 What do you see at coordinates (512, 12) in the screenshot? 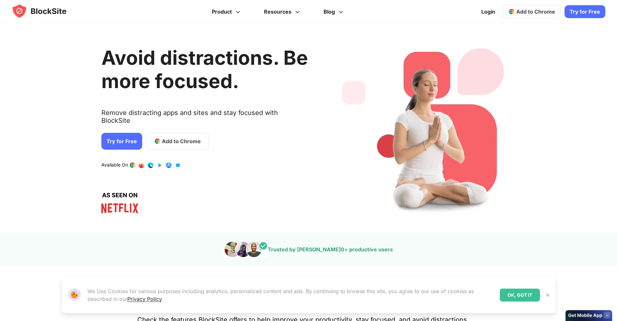
I see `img: chrome-icon.svg` at bounding box center [512, 12].